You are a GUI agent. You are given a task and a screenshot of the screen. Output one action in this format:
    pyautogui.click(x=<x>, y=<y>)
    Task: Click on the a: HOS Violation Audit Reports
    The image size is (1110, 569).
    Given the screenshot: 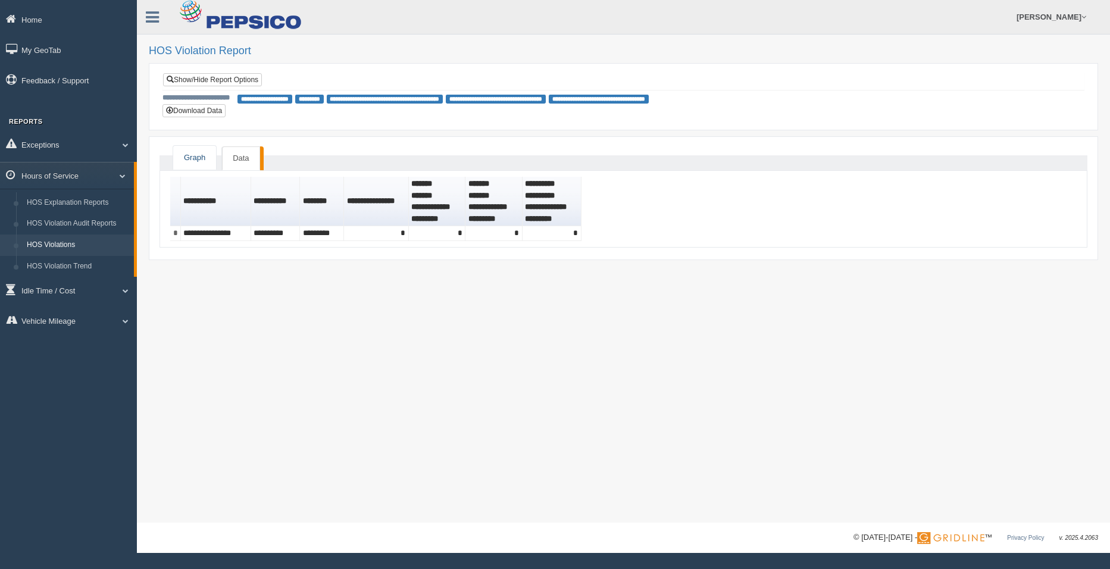 What is the action you would take?
    pyautogui.click(x=77, y=224)
    